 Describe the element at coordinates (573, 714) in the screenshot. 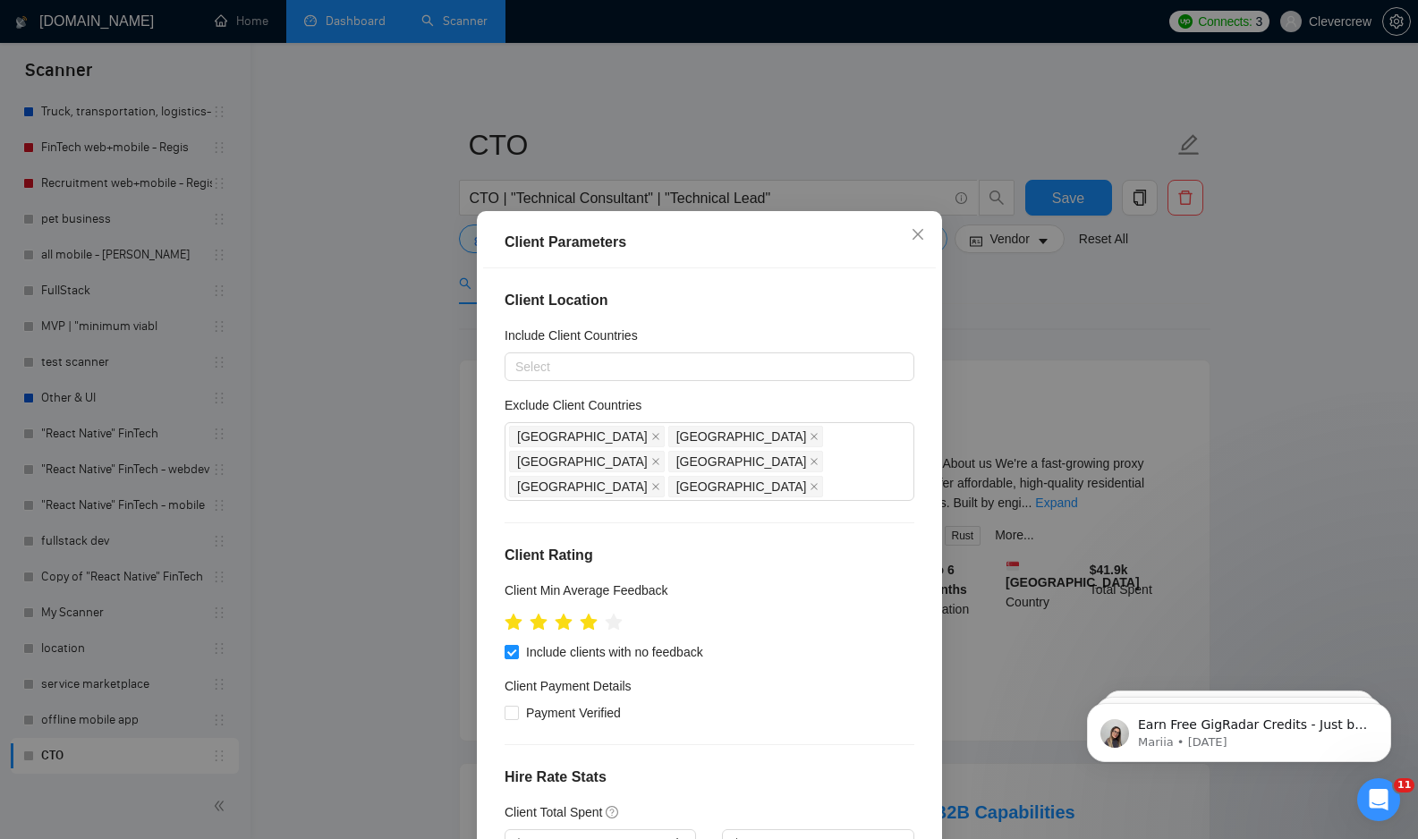

I see `span: Payment Verified` at that location.